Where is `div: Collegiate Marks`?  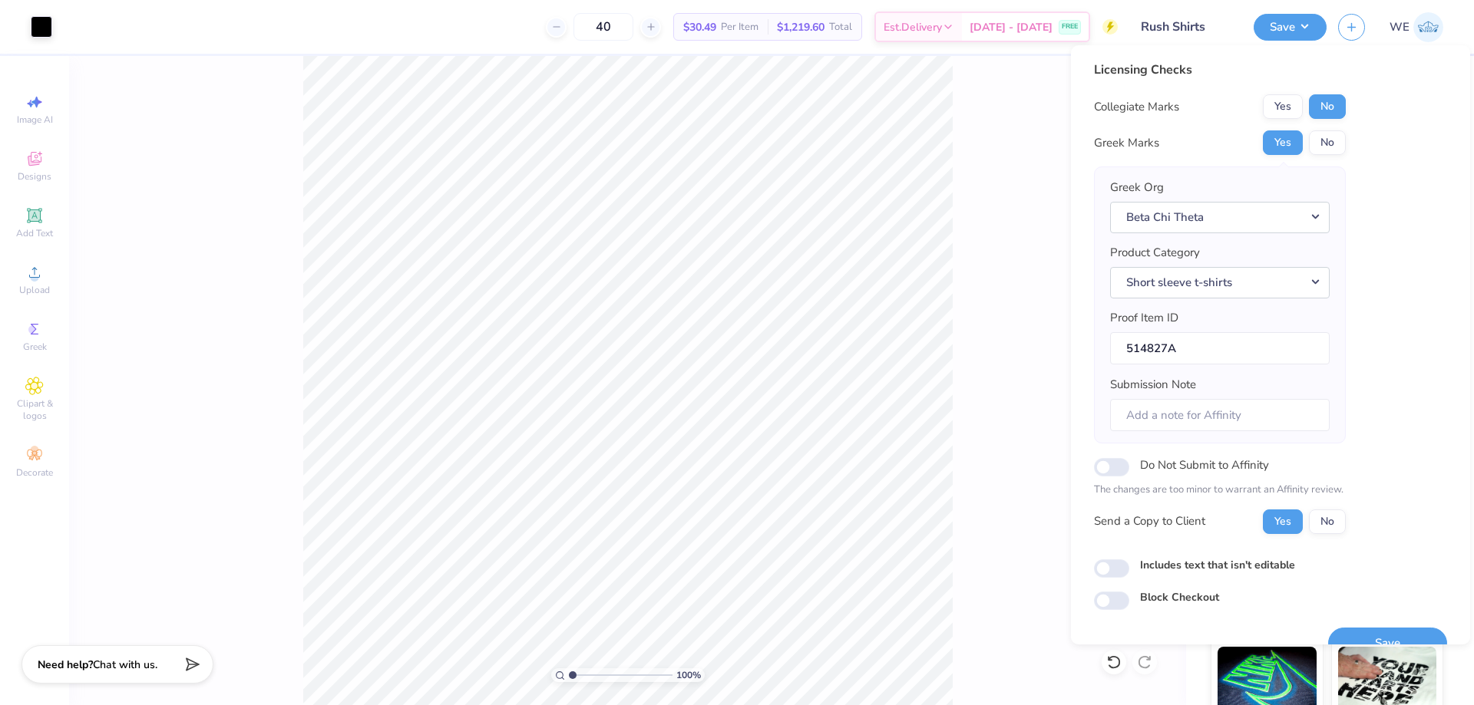
div: Collegiate Marks is located at coordinates (1136, 107).